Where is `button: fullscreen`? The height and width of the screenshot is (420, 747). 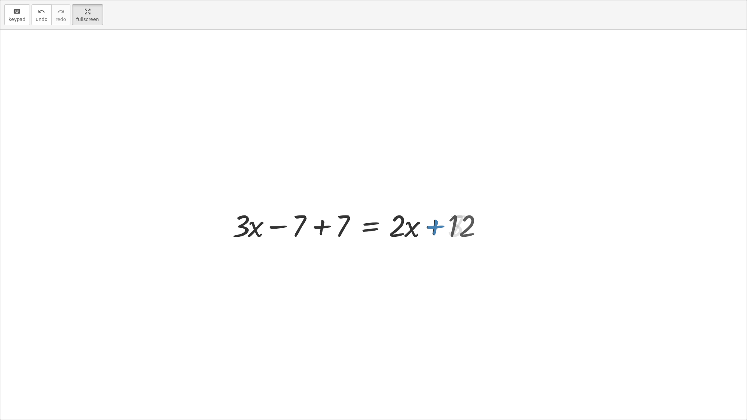
button: fullscreen is located at coordinates (88, 15).